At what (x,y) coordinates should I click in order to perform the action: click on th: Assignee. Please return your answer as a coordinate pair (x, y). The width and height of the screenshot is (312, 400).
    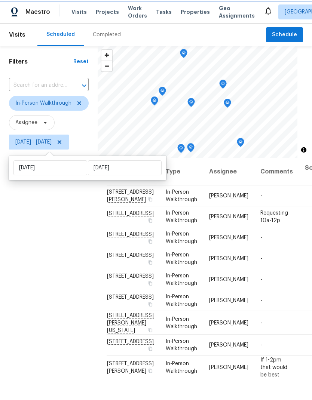
    Looking at the image, I should click on (228, 172).